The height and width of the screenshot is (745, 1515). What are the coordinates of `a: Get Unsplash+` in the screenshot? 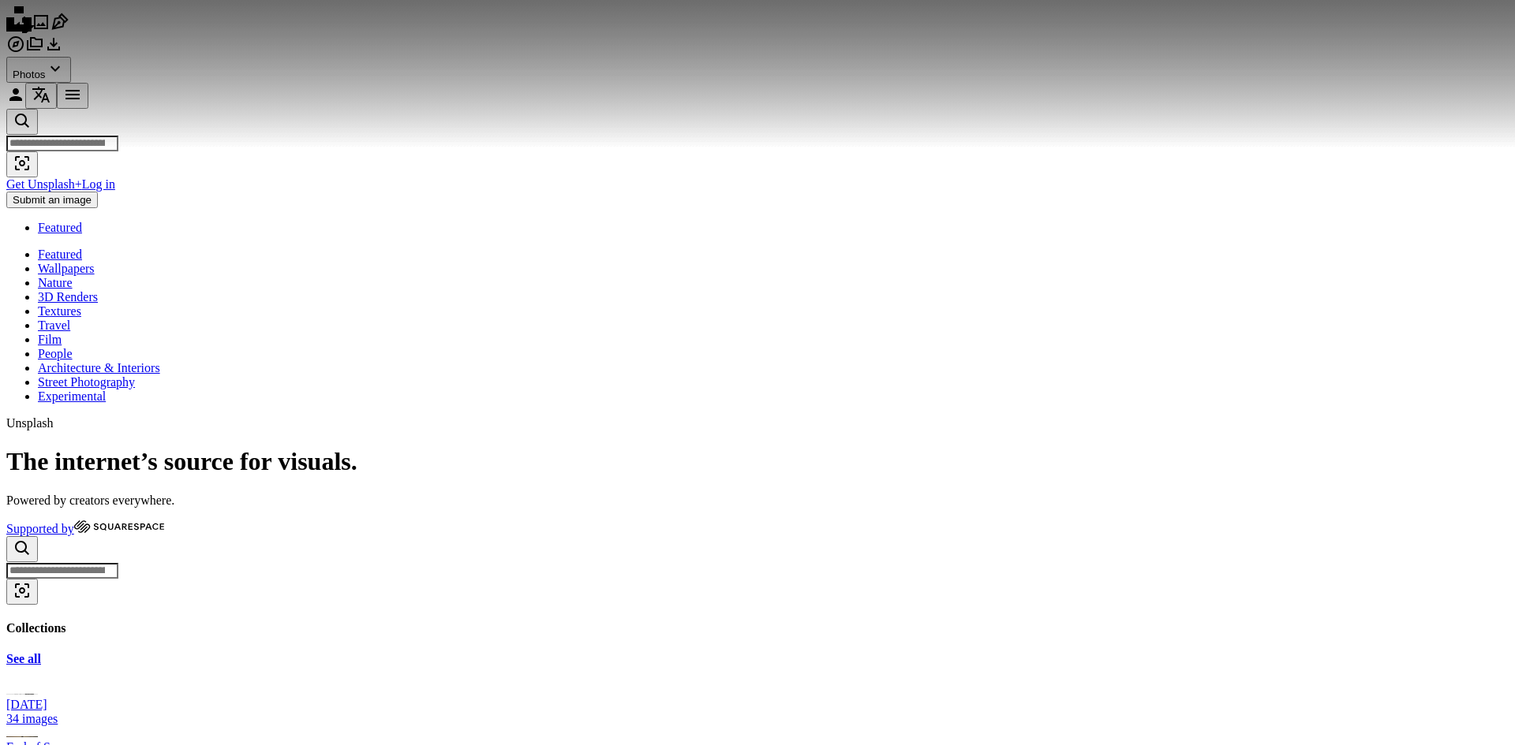 It's located at (44, 184).